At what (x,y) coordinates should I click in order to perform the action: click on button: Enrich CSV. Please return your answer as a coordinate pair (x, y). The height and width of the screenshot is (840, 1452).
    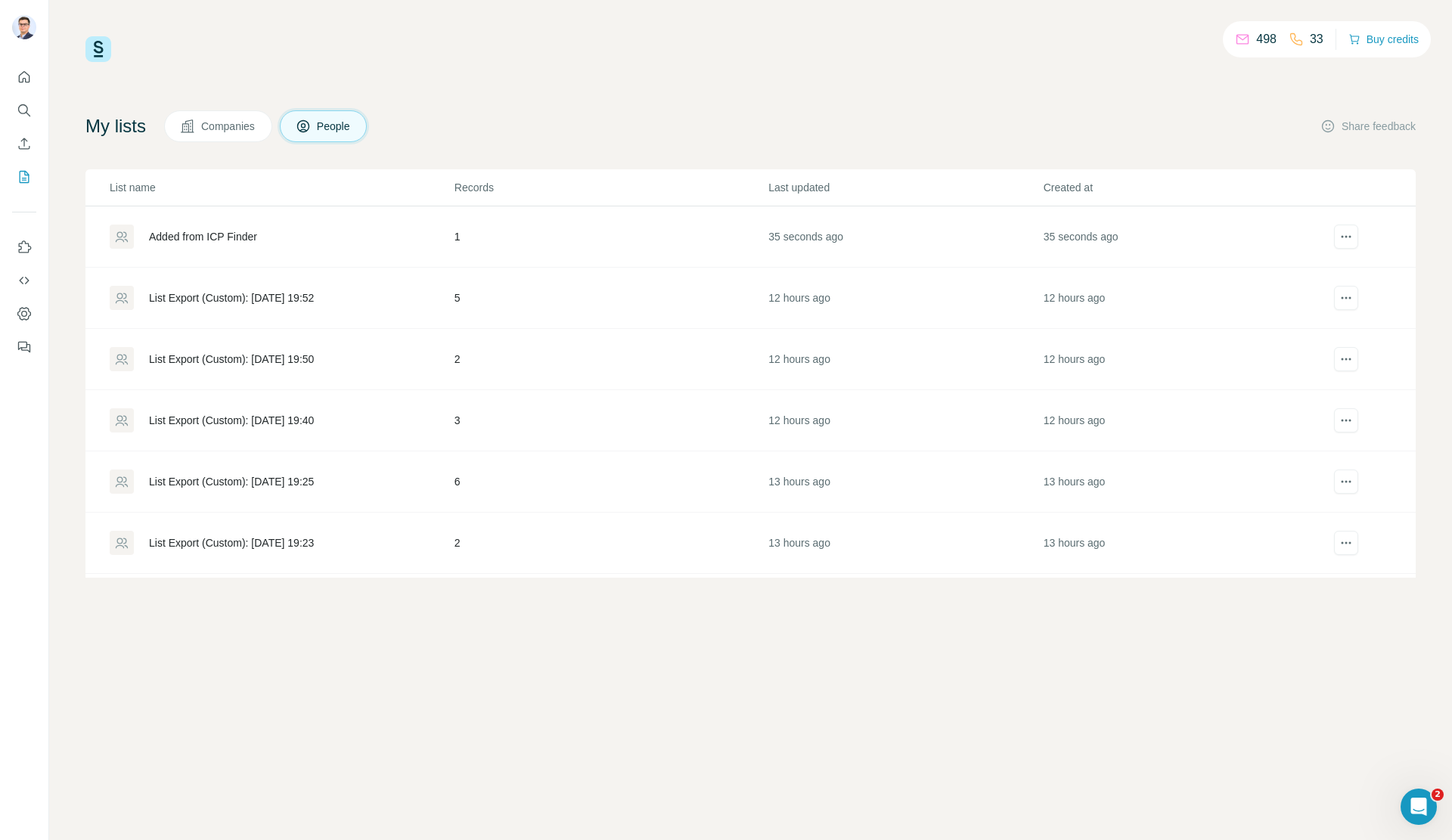
    Looking at the image, I should click on (24, 144).